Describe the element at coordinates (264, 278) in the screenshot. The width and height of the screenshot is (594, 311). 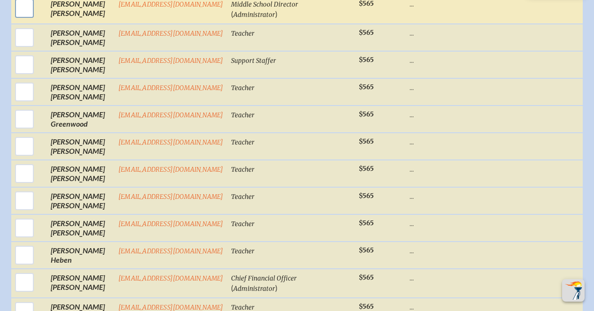
I see `span: Chief Financial Officer` at that location.